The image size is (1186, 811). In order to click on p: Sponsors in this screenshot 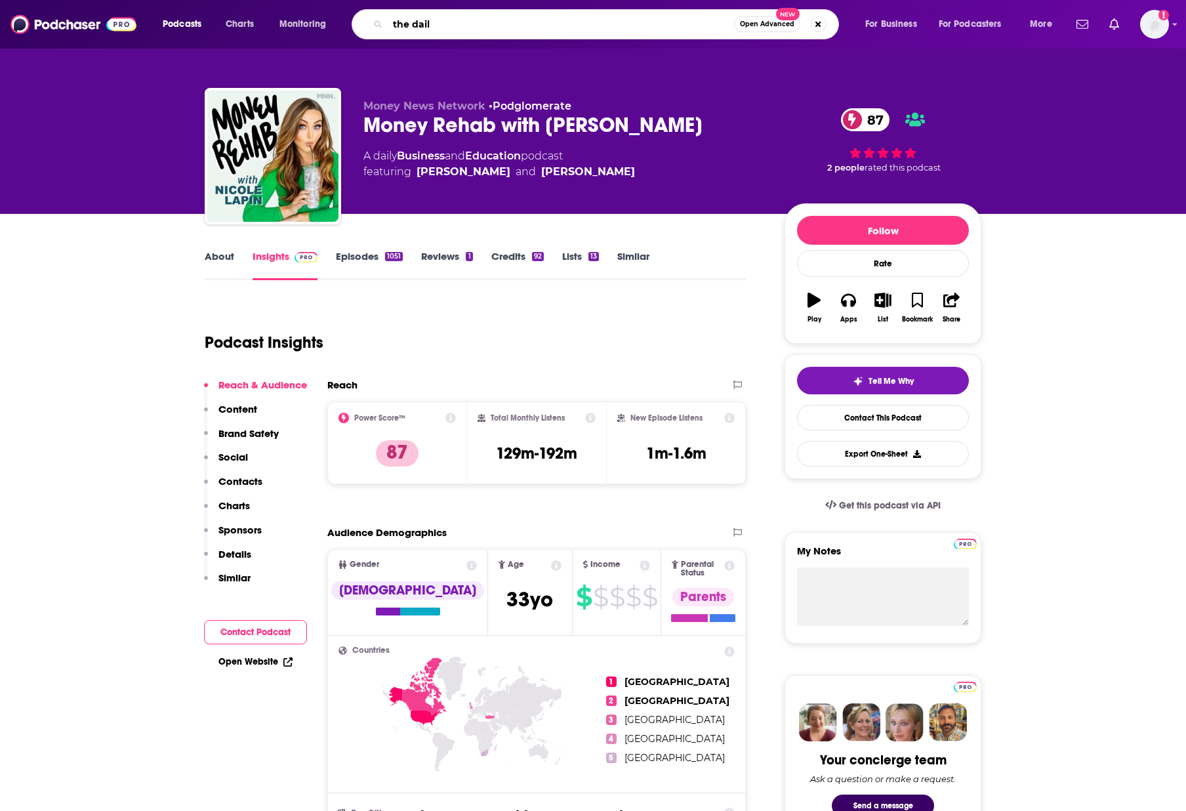, I will do `click(240, 529)`.